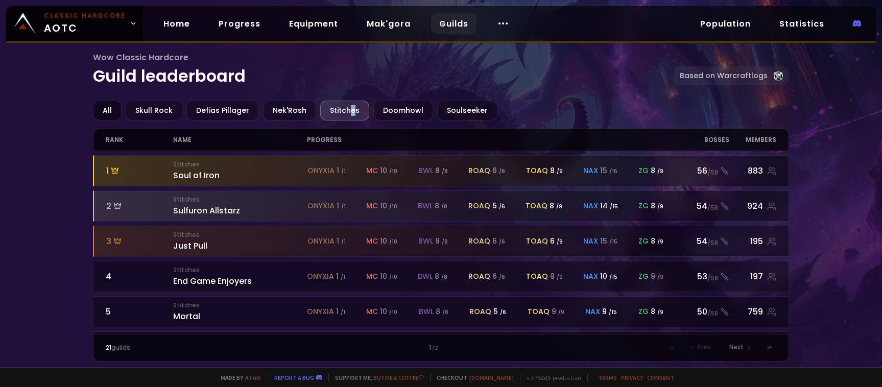 This screenshot has height=387, width=882. What do you see at coordinates (139, 276) in the screenshot?
I see `div: 4` at bounding box center [139, 276].